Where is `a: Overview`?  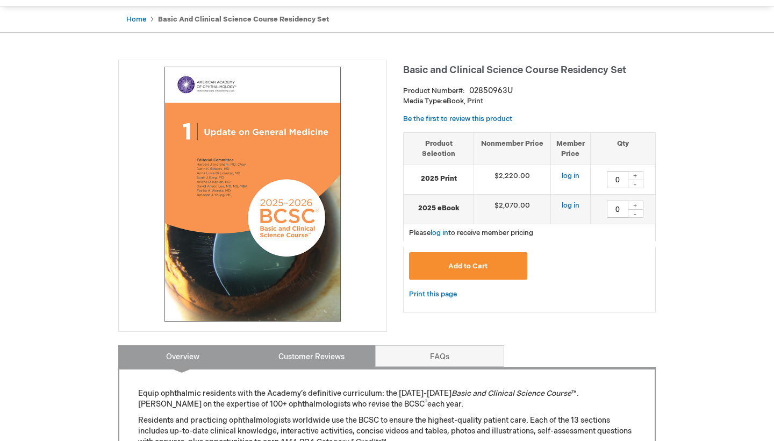 a: Overview is located at coordinates (183, 356).